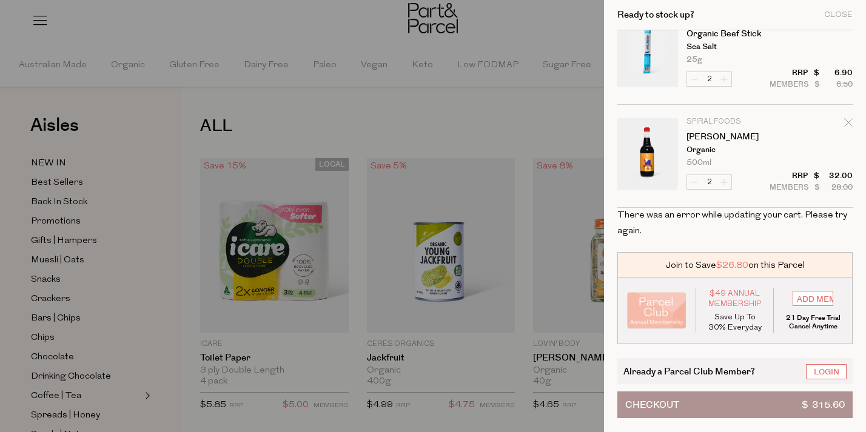  Describe the element at coordinates (733, 34) in the screenshot. I see `a: Organic Beef Stick` at that location.